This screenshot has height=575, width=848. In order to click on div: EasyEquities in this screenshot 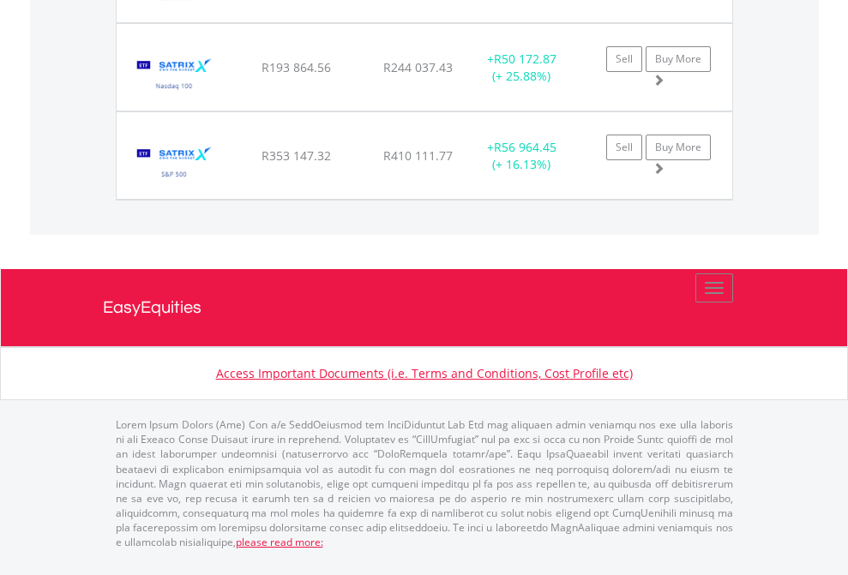, I will do `click(424, 308)`.